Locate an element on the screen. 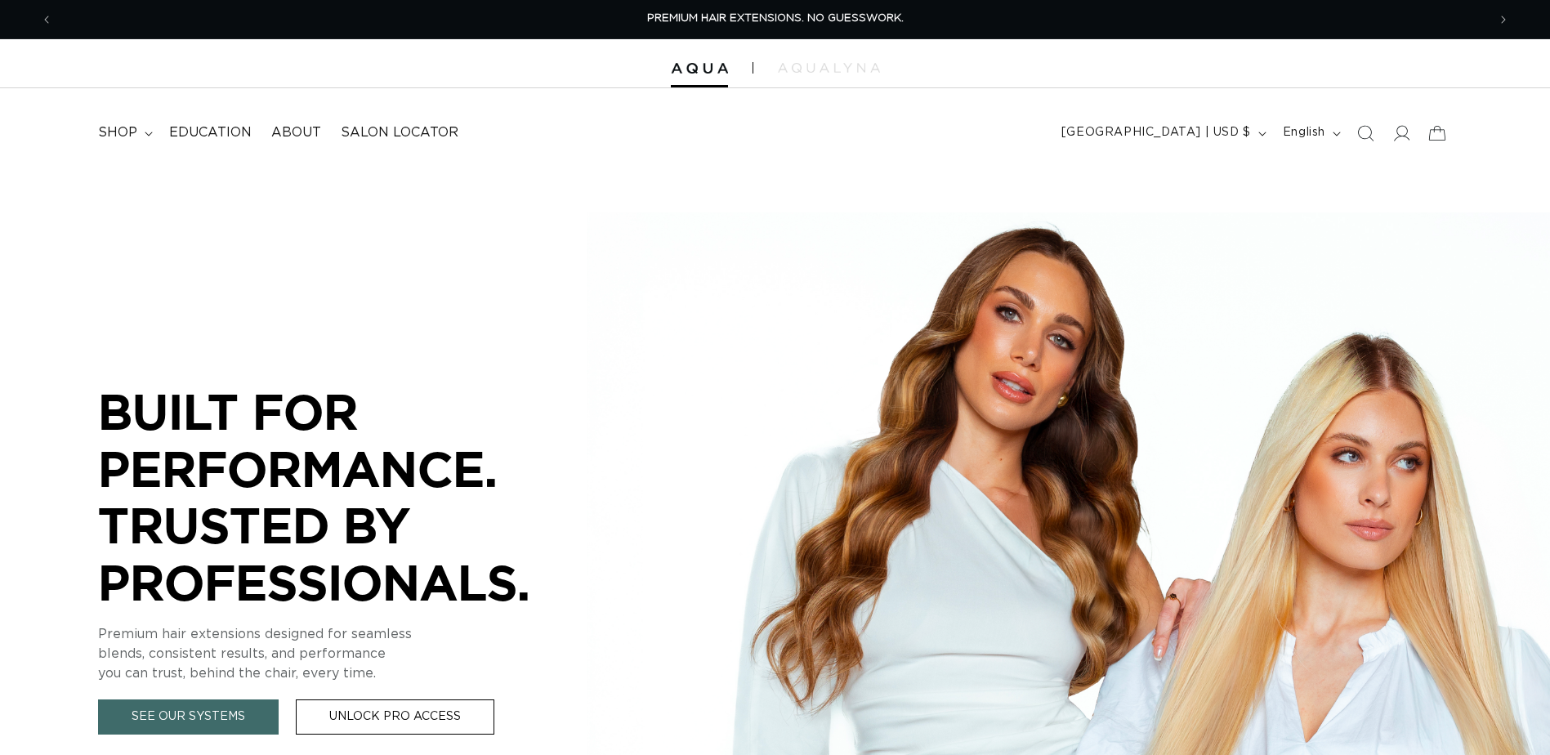 The width and height of the screenshot is (1550, 755). span: About is located at coordinates (296, 132).